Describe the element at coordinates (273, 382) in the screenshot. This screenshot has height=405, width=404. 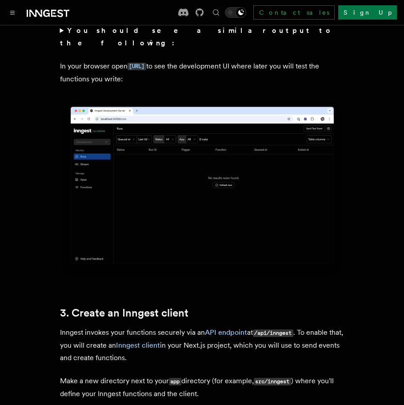
I see `code: src/inngest` at that location.